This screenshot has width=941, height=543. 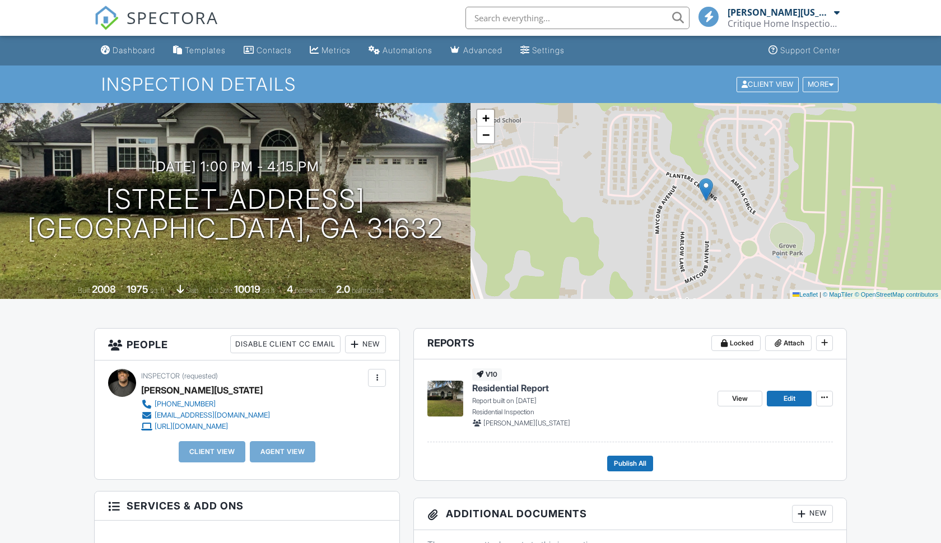 I want to click on h3: People, so click(x=247, y=345).